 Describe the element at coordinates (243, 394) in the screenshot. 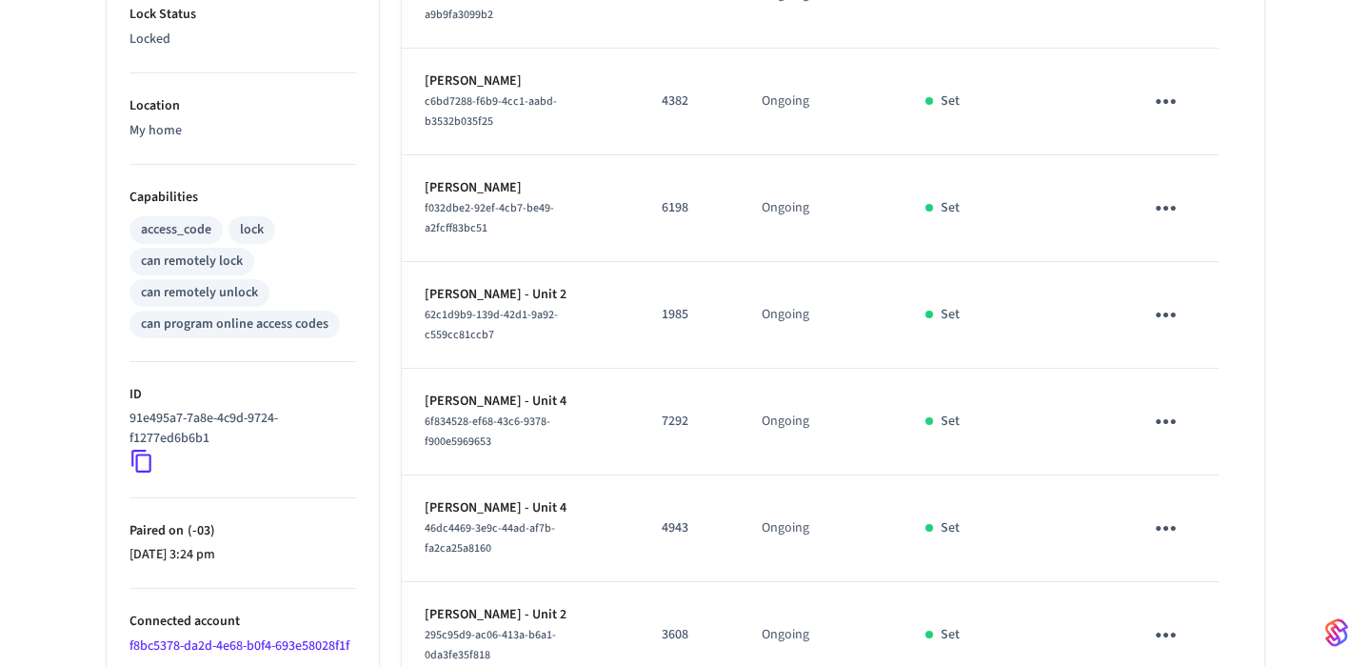

I see `p: ID` at that location.